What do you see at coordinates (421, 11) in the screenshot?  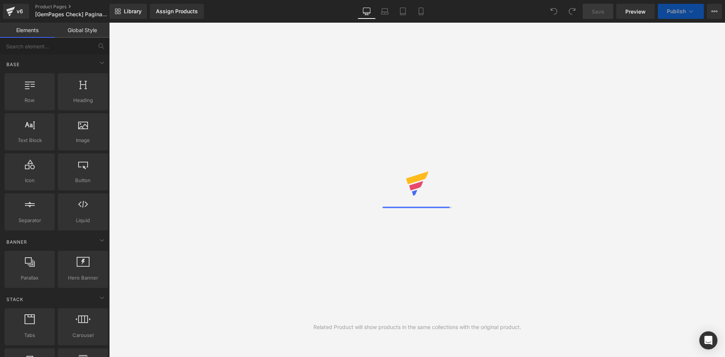 I see `a: Mobile` at bounding box center [421, 11].